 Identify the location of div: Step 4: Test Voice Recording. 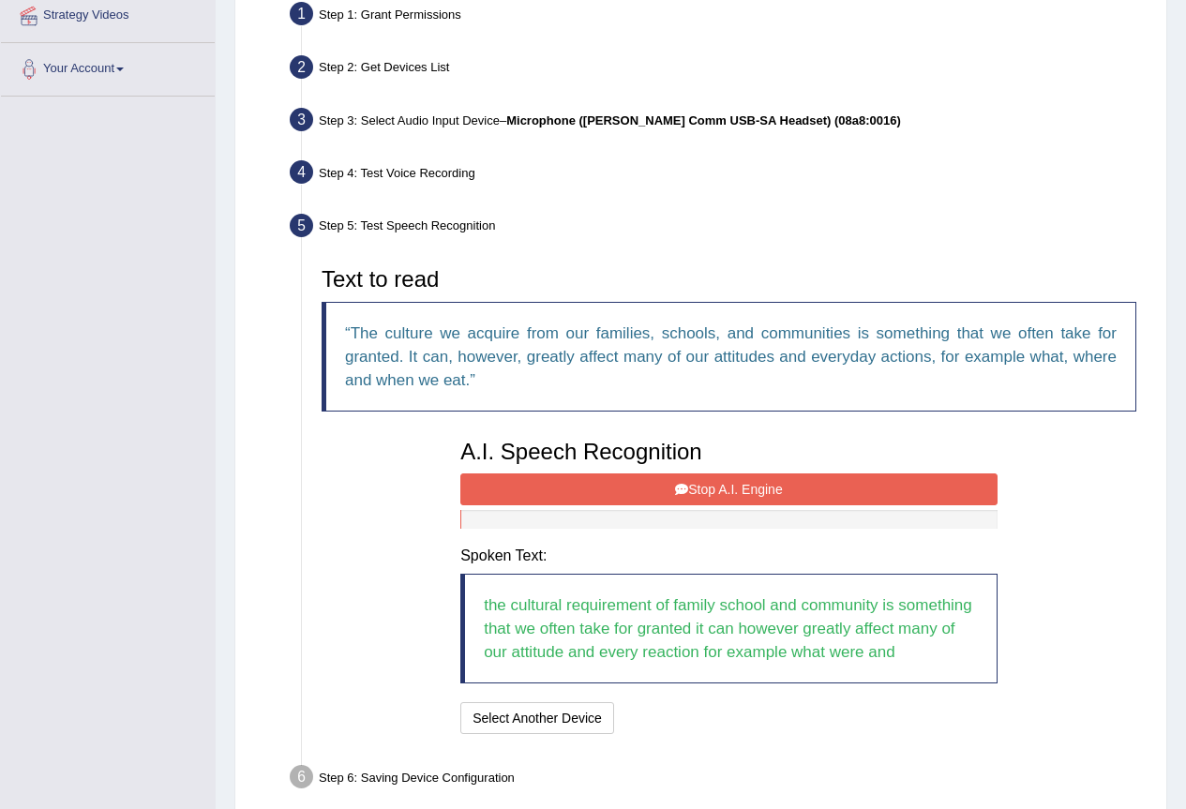
(719, 175).